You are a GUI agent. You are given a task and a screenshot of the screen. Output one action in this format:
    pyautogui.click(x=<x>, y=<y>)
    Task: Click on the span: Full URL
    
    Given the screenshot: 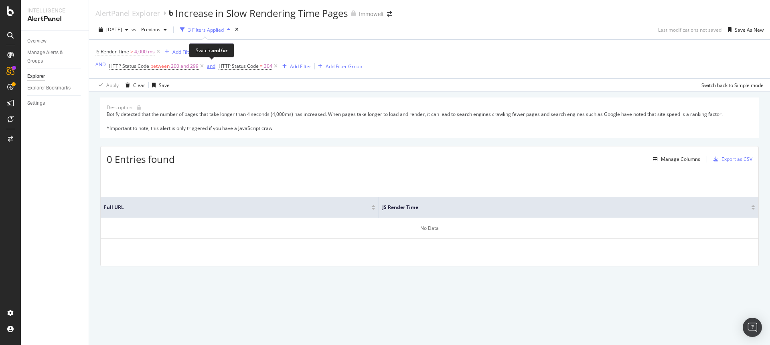 What is the action you would take?
    pyautogui.click(x=231, y=207)
    